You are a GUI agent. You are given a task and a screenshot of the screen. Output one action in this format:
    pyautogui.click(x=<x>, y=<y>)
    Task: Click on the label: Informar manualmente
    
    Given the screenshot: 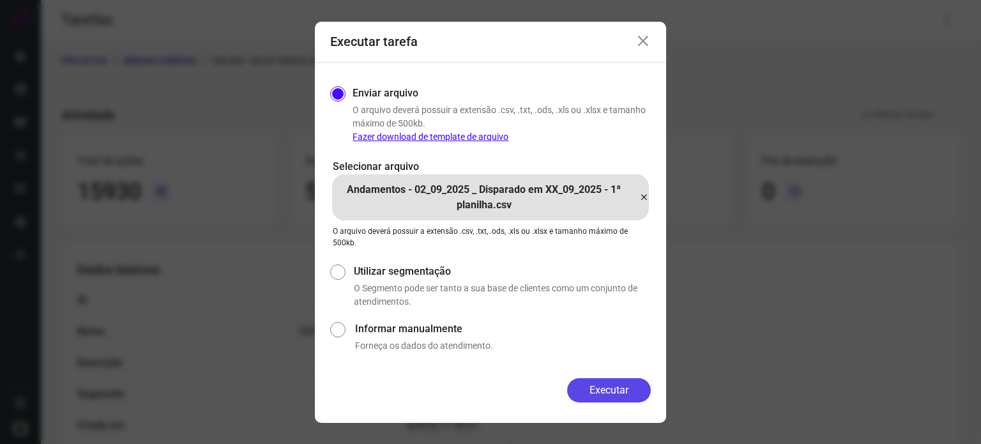 What is the action you would take?
    pyautogui.click(x=502, y=329)
    